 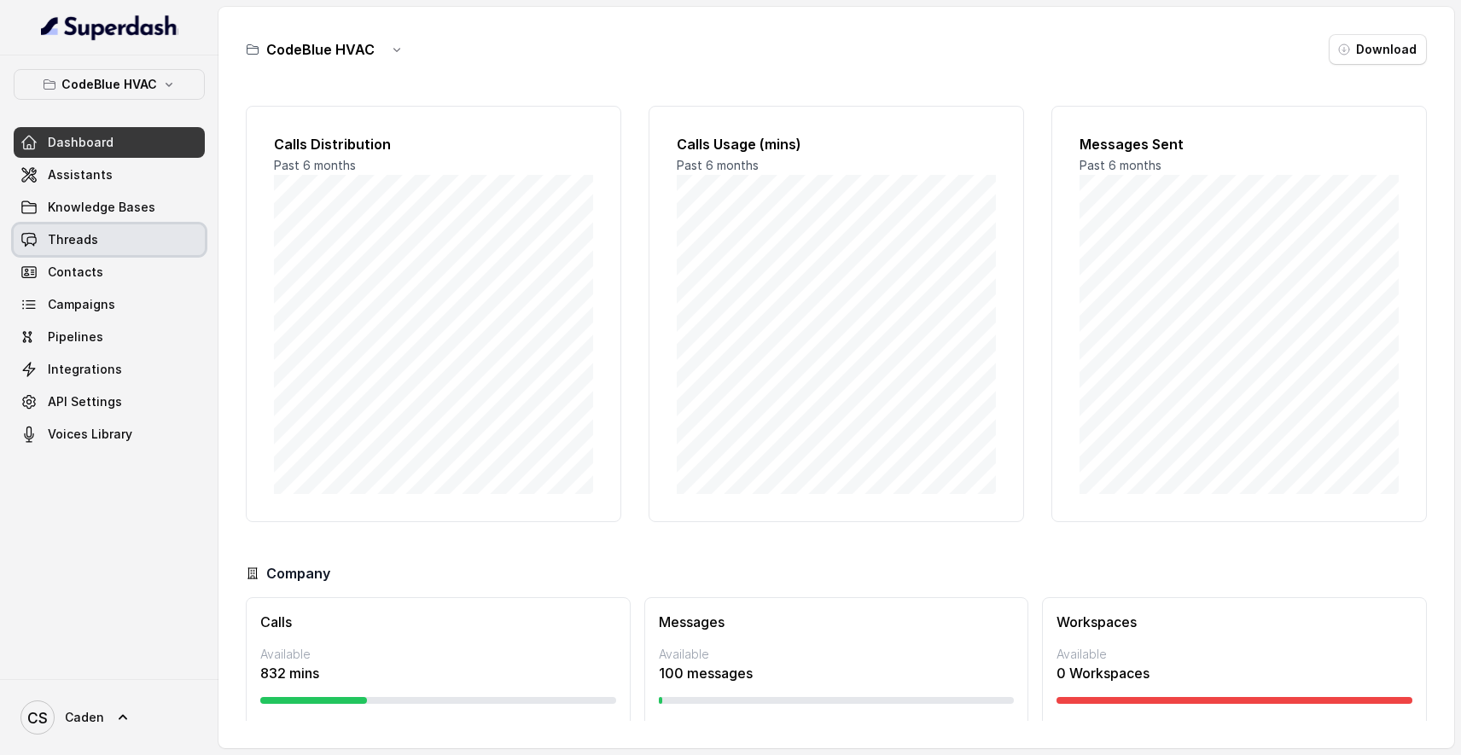 What do you see at coordinates (81, 305) in the screenshot?
I see `span: Campaigns` at bounding box center [81, 305].